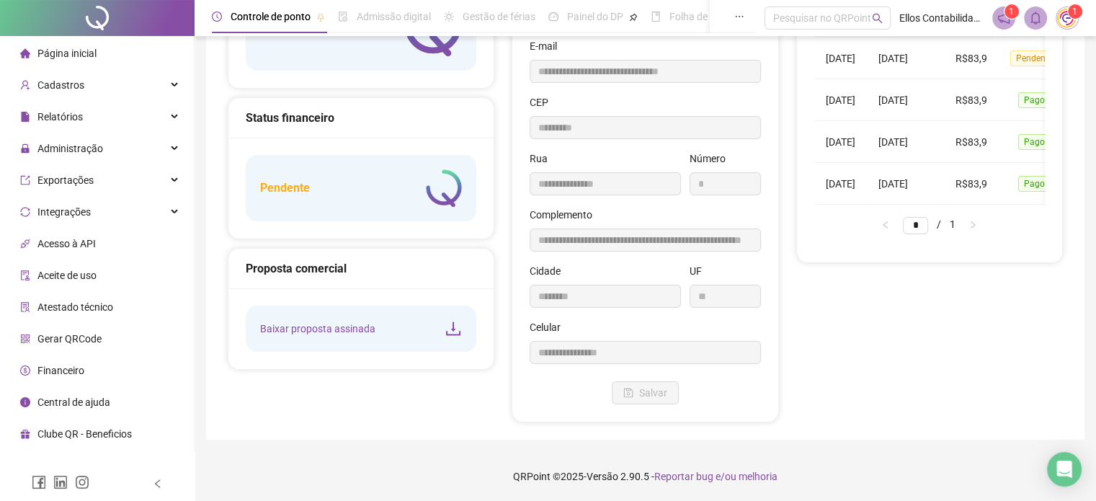 The height and width of the screenshot is (501, 1096). What do you see at coordinates (67, 53) in the screenshot?
I see `span: Página inicial` at bounding box center [67, 53].